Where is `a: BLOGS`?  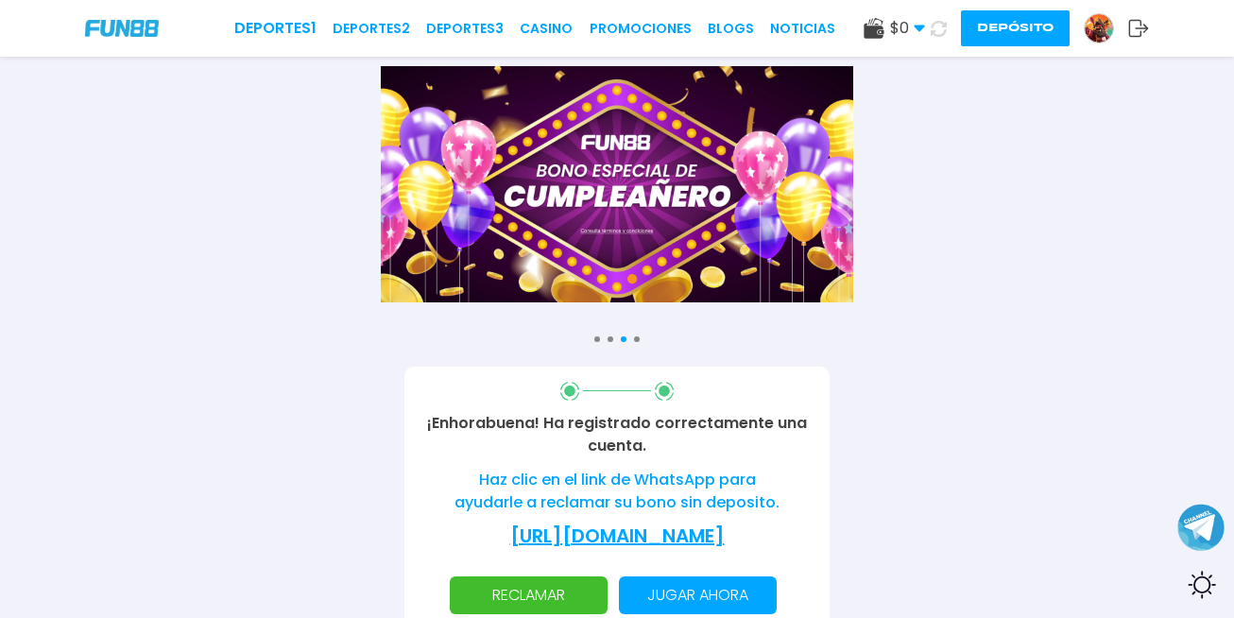 a: BLOGS is located at coordinates (731, 28).